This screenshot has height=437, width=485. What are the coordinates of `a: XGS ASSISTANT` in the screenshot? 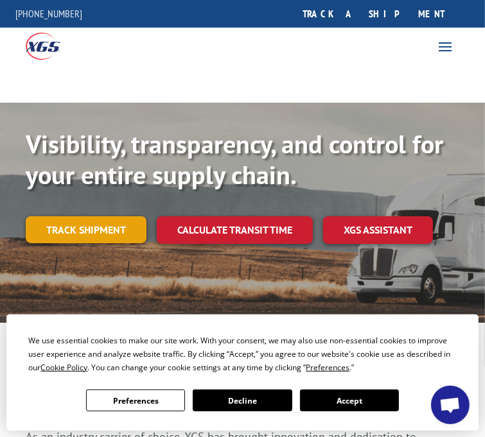 It's located at (378, 230).